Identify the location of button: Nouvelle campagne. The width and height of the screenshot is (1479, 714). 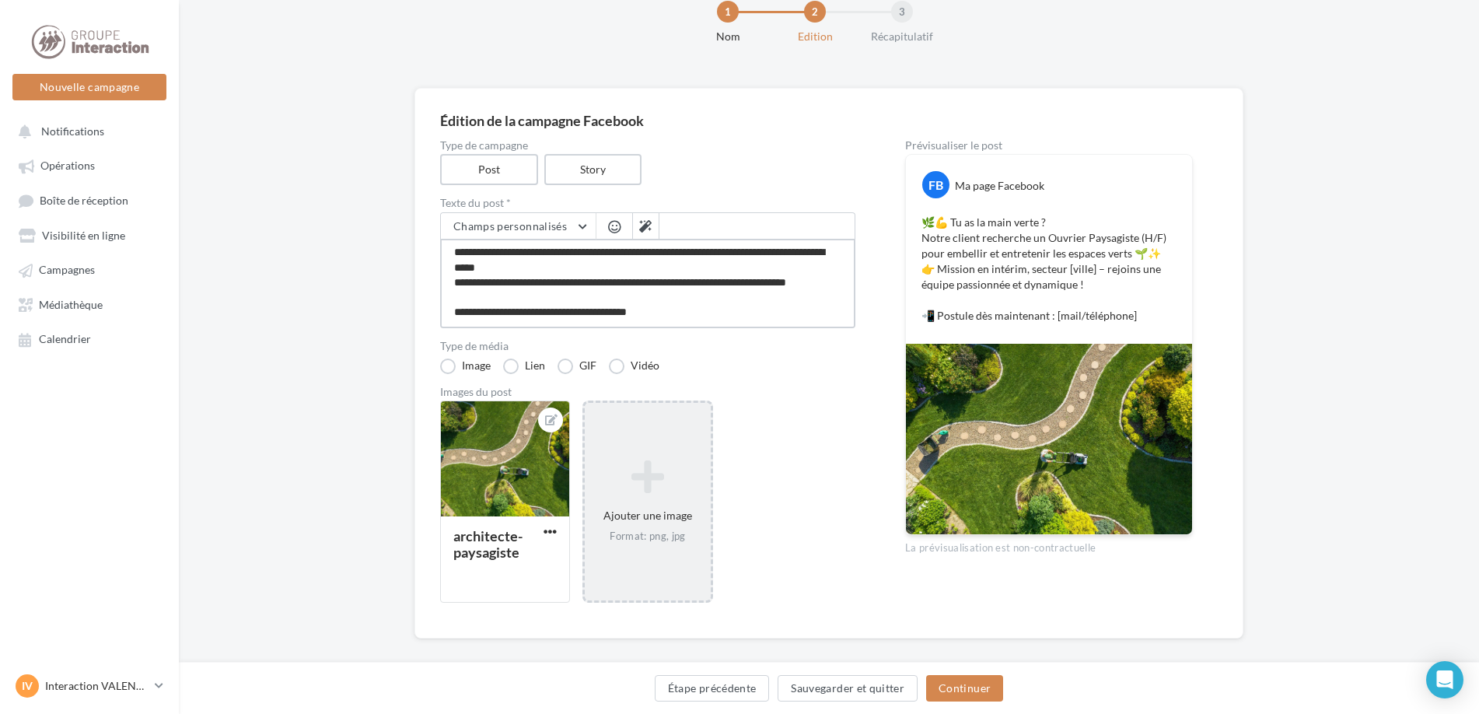
(89, 87).